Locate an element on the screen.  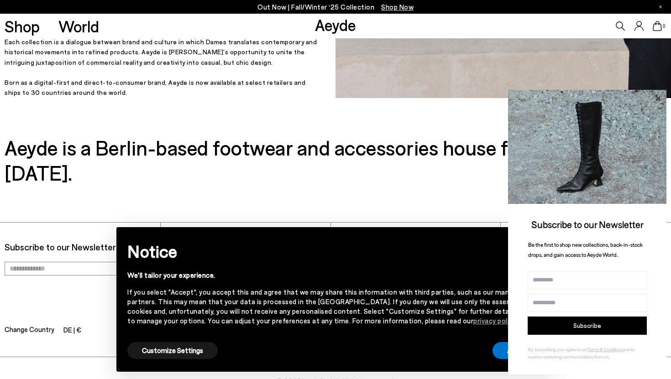
button: Accept is located at coordinates (518, 350).